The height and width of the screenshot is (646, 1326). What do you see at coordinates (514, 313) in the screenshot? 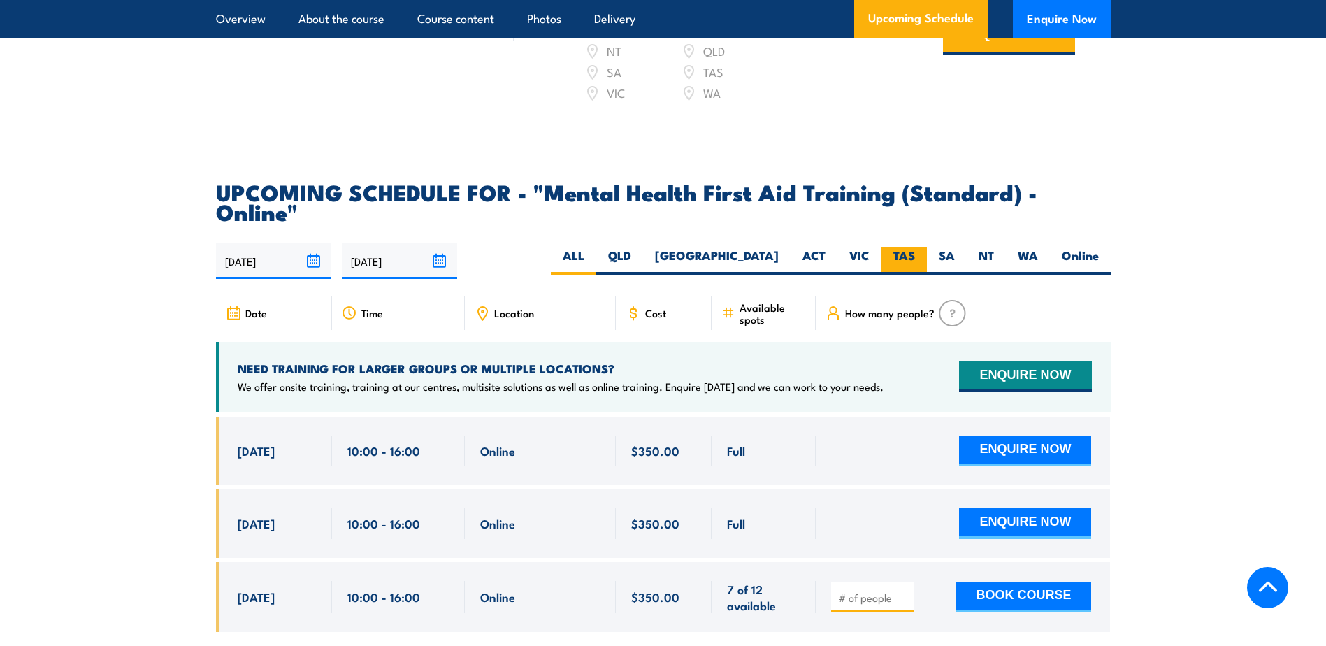
I see `span: Location` at bounding box center [514, 313].